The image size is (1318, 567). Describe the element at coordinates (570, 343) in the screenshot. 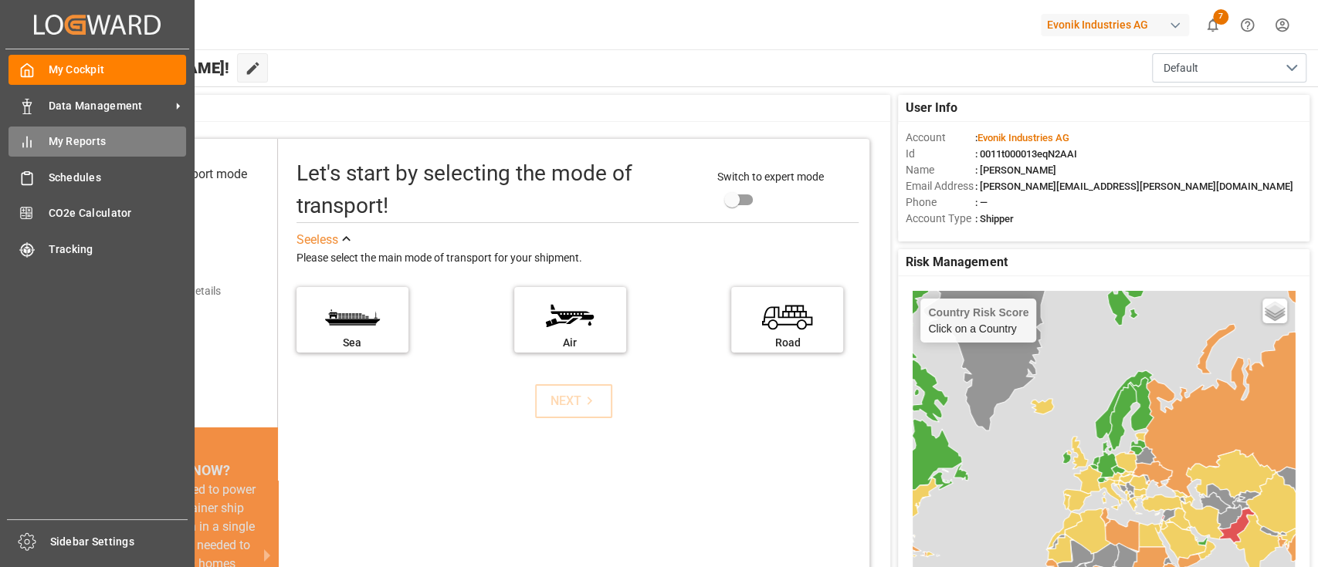

I see `div: Air` at that location.